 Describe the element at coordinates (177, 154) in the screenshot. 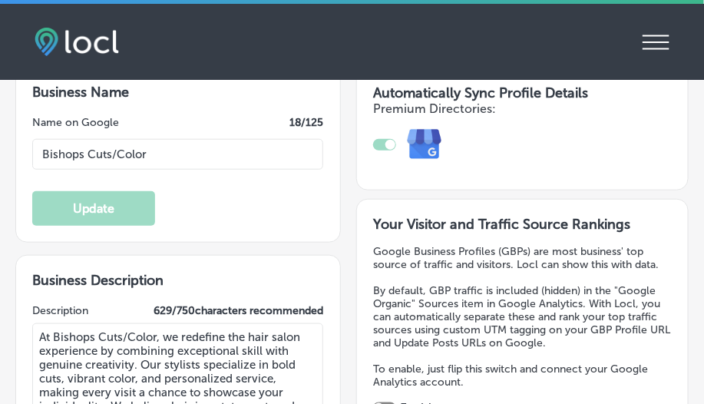

I see `input: Enter Location Name` at that location.